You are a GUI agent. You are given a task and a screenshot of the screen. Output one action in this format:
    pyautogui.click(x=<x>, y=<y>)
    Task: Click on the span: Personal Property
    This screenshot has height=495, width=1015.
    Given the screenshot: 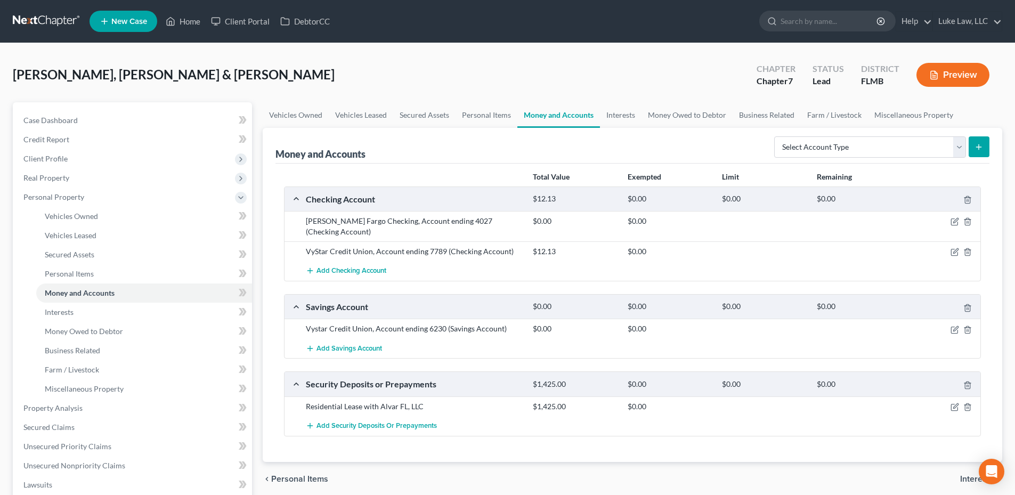 What is the action you would take?
    pyautogui.click(x=54, y=197)
    